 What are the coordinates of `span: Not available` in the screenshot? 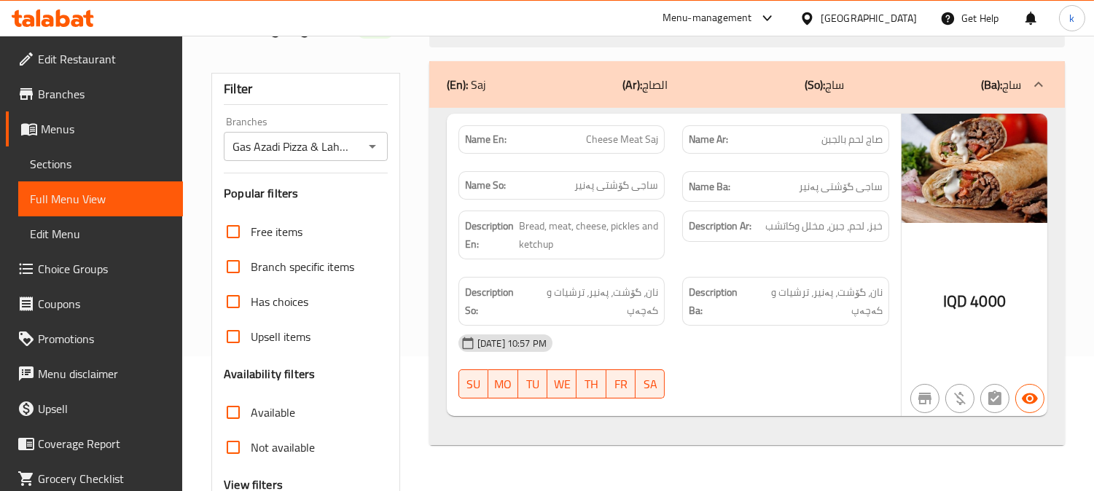 It's located at (283, 448).